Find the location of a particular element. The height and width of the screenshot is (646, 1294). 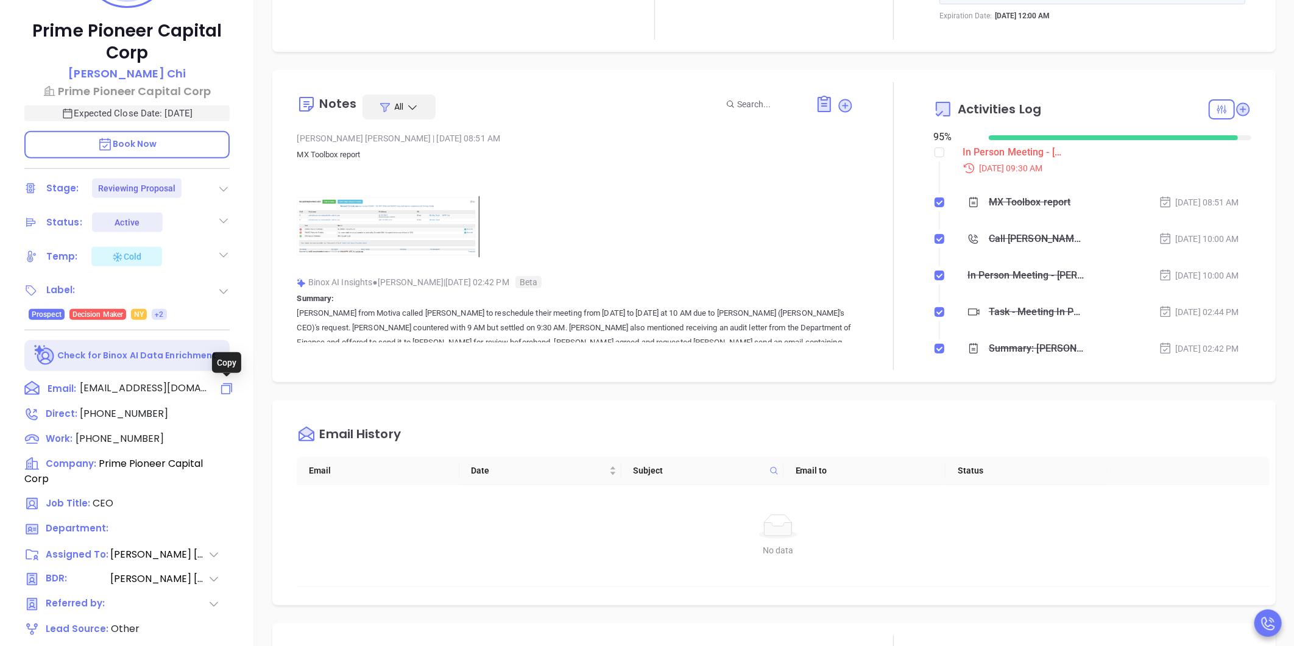

div: Temp: is located at coordinates (62, 256).